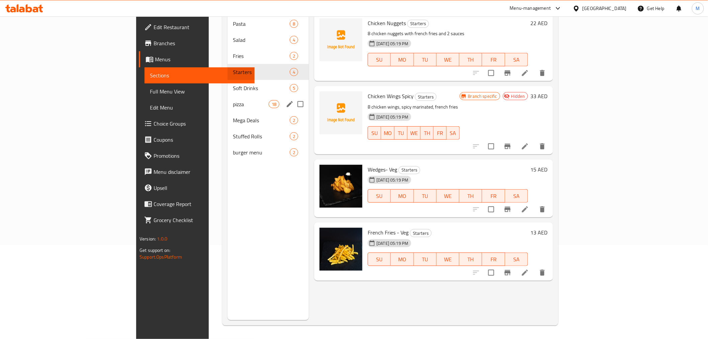 The image size is (708, 339). Describe the element at coordinates (391, 96) in the screenshot. I see `span: Chicken Wings Spicy` at that location.